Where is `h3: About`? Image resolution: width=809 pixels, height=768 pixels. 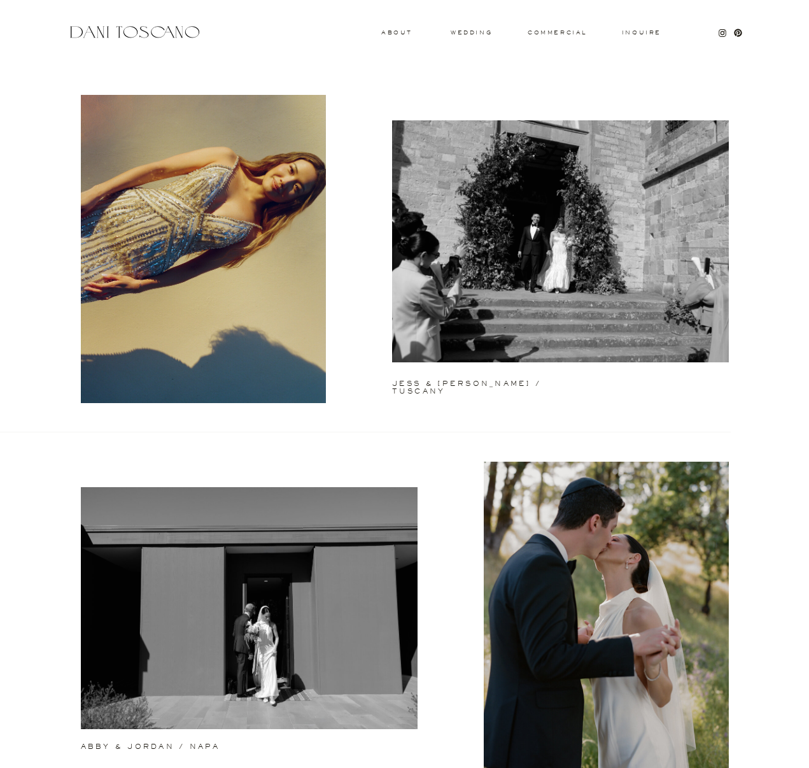 h3: About is located at coordinates (395, 32).